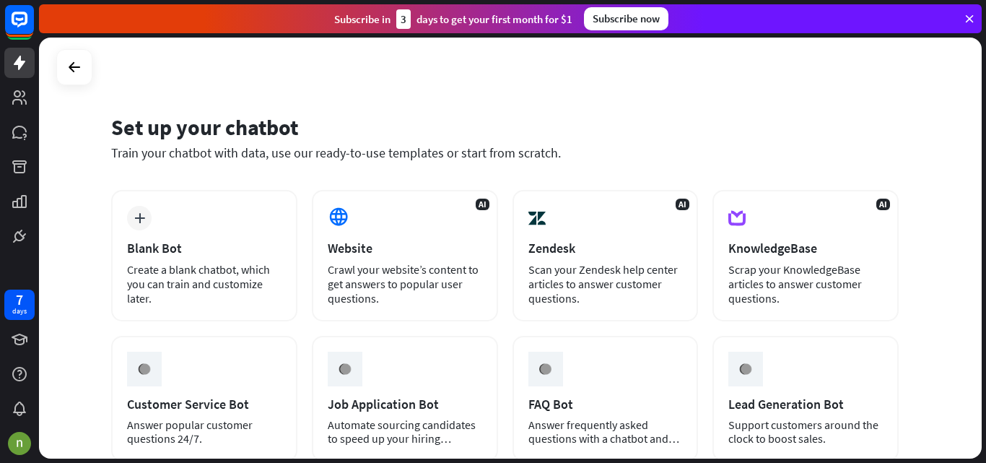 This screenshot has width=986, height=463. I want to click on a: 7 days, so click(19, 305).